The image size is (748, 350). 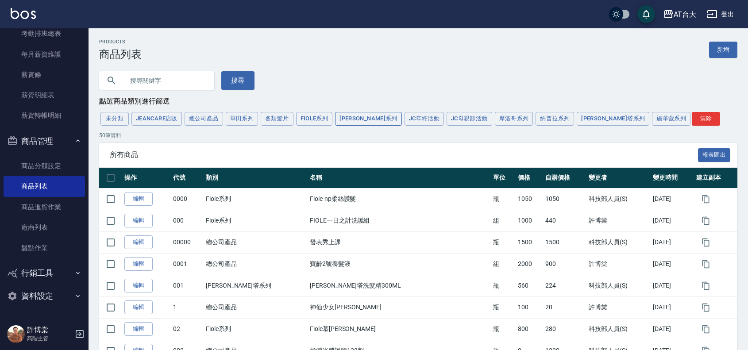 I want to click on td: 1, so click(x=187, y=307).